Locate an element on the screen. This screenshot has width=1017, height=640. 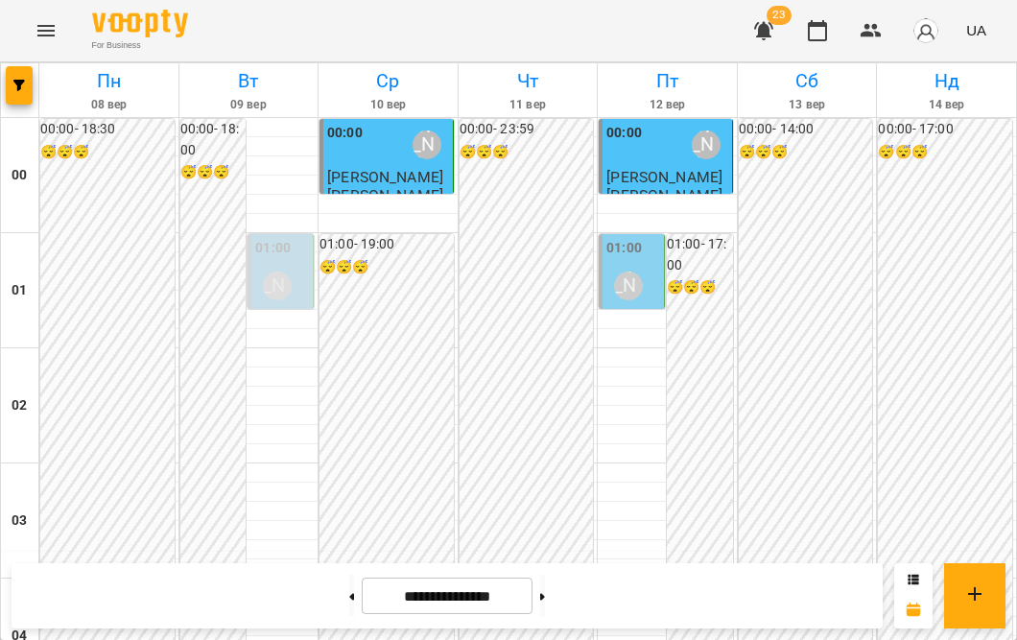
button: Menu is located at coordinates (46, 31).